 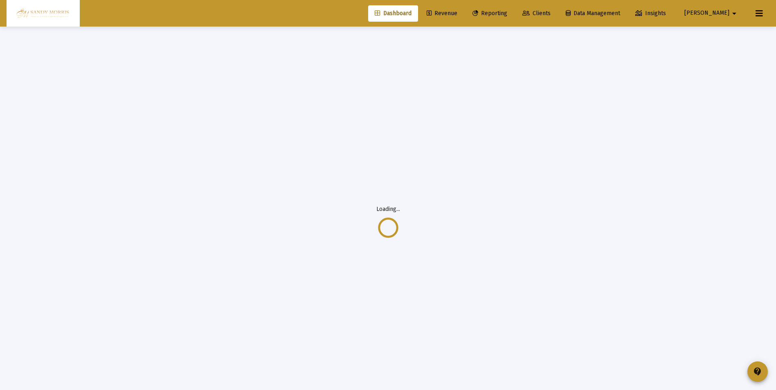 What do you see at coordinates (393, 14) in the screenshot?
I see `a: Dashboard` at bounding box center [393, 14].